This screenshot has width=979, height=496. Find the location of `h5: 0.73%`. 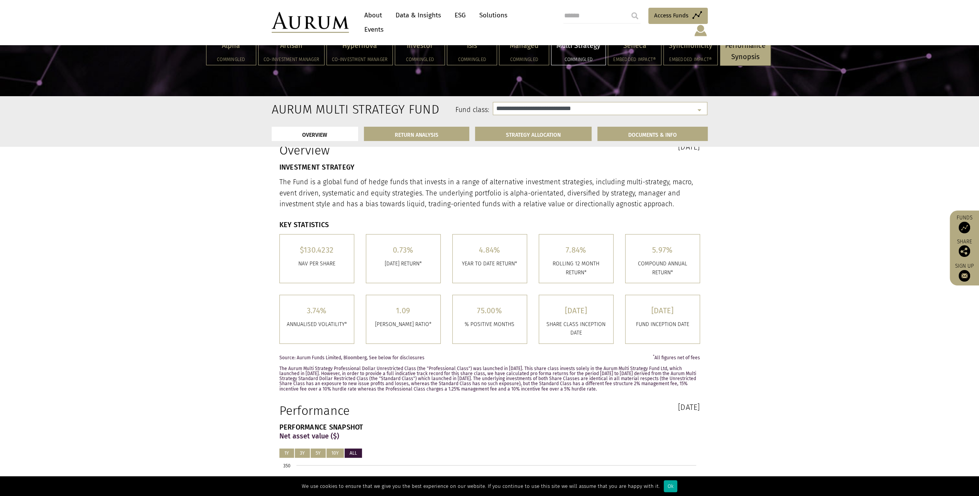

h5: 0.73% is located at coordinates (403, 250).